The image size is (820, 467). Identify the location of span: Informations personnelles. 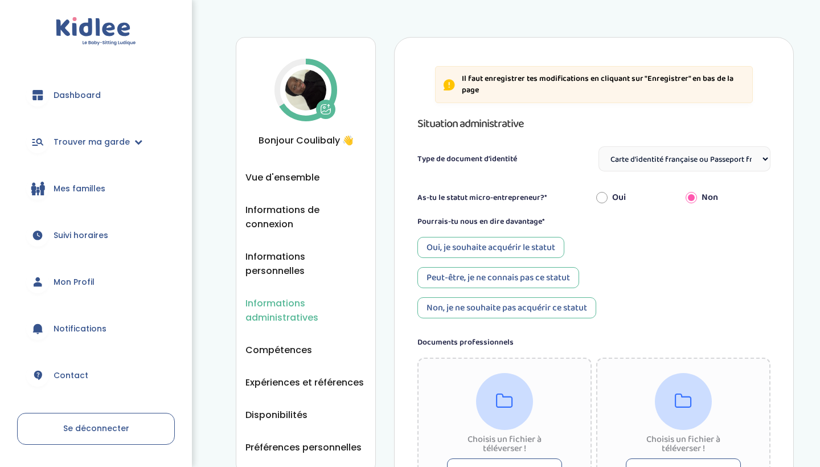
(306, 264).